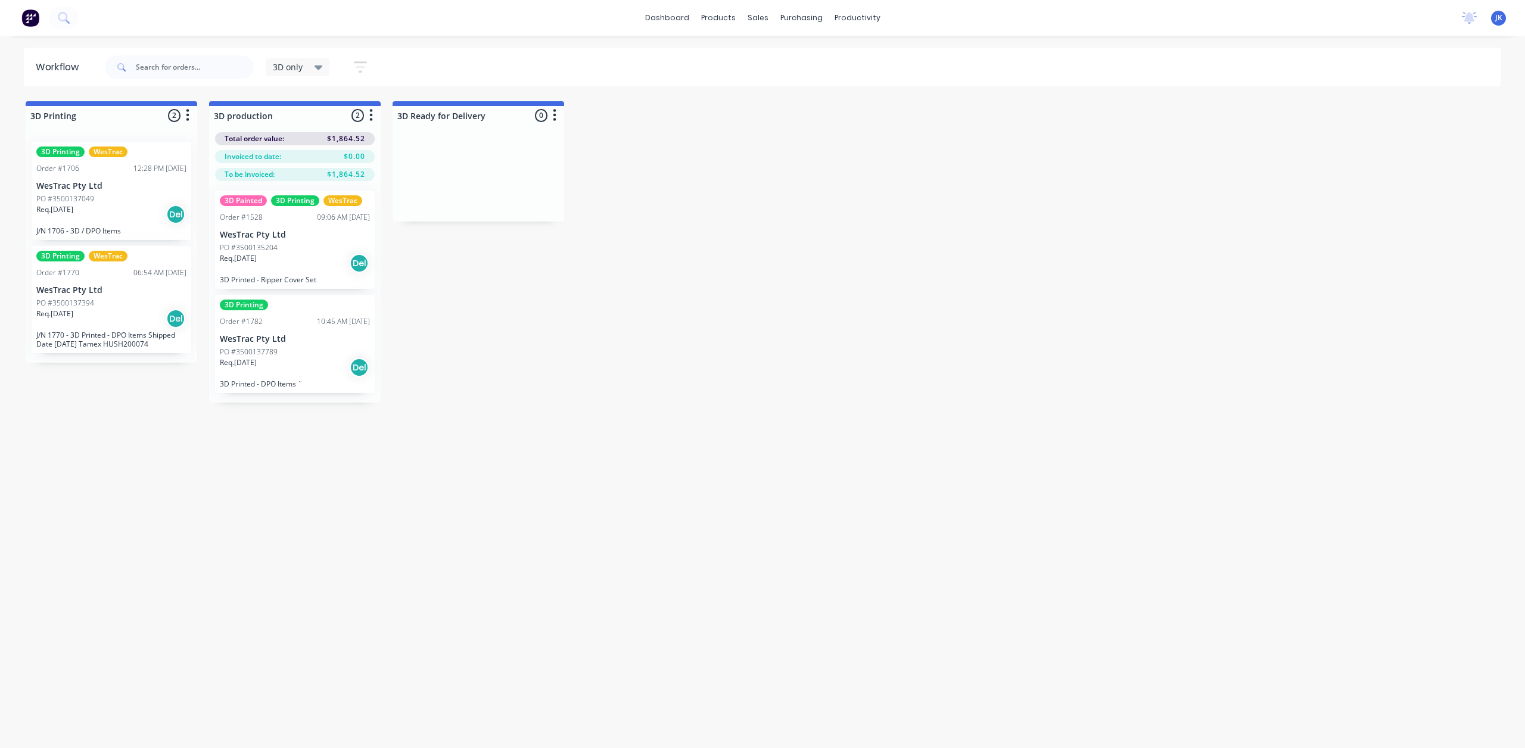 This screenshot has width=1525, height=748. Describe the element at coordinates (241, 217) in the screenshot. I see `div: Order #1528` at that location.